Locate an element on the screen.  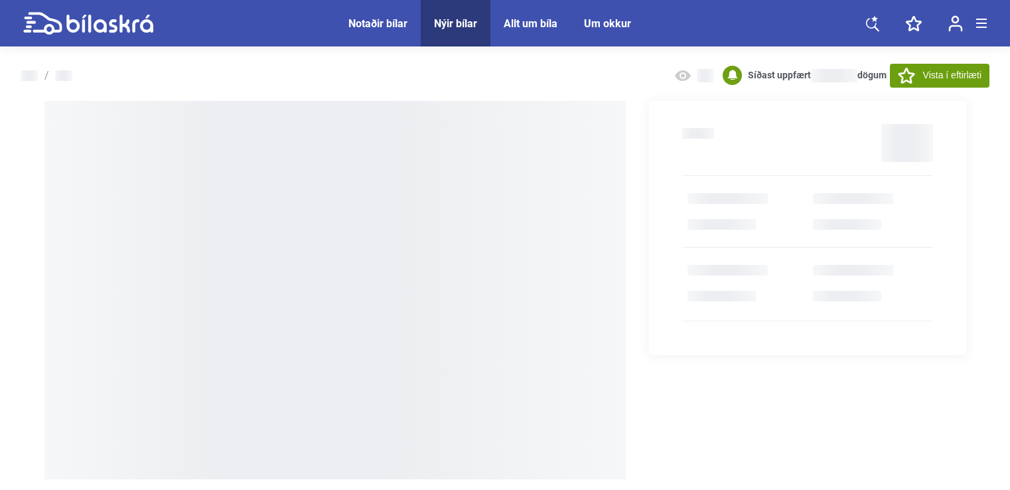
div: Um okkur is located at coordinates (607, 23).